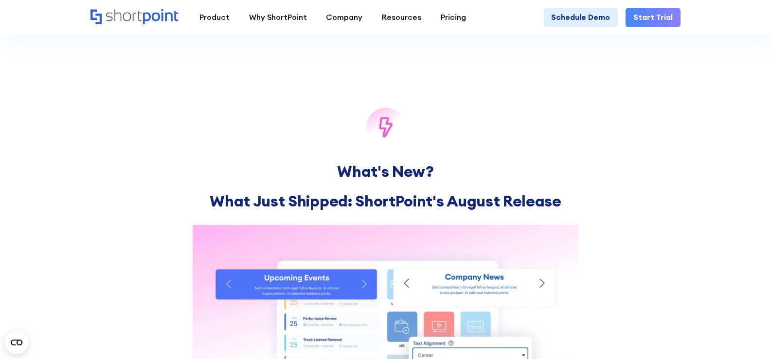 This screenshot has width=771, height=359. What do you see at coordinates (401, 18) in the screenshot?
I see `a: Resources` at bounding box center [401, 18].